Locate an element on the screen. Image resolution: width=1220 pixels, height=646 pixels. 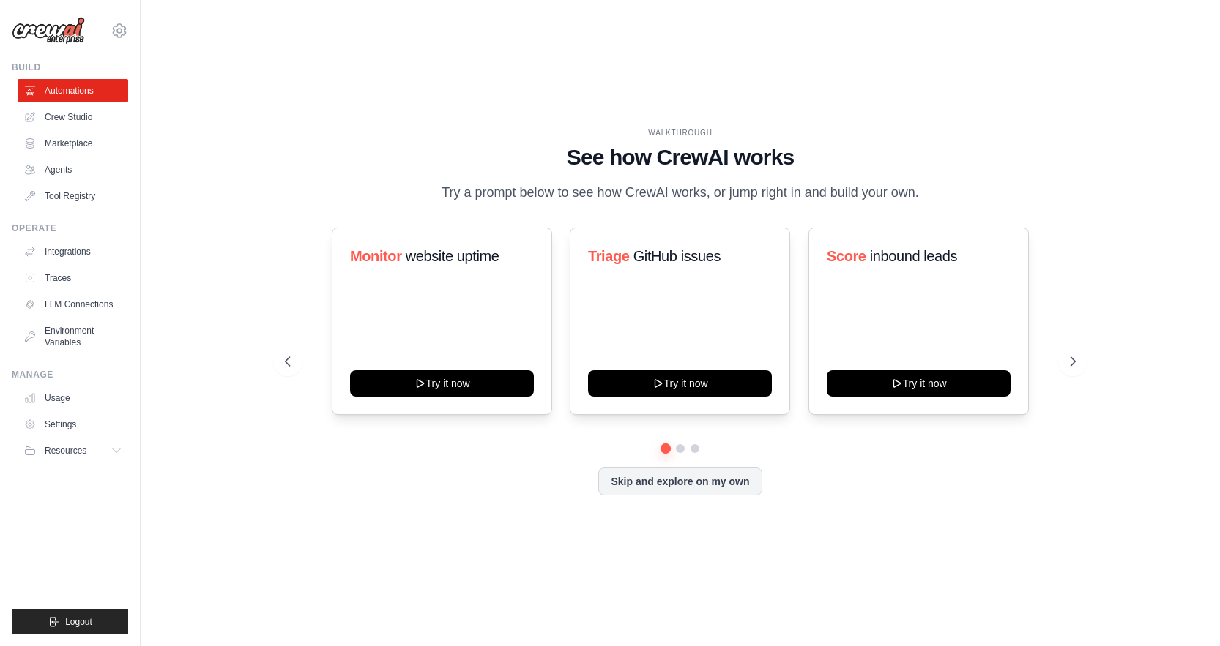
button: Skip and explore on my own is located at coordinates (679, 482).